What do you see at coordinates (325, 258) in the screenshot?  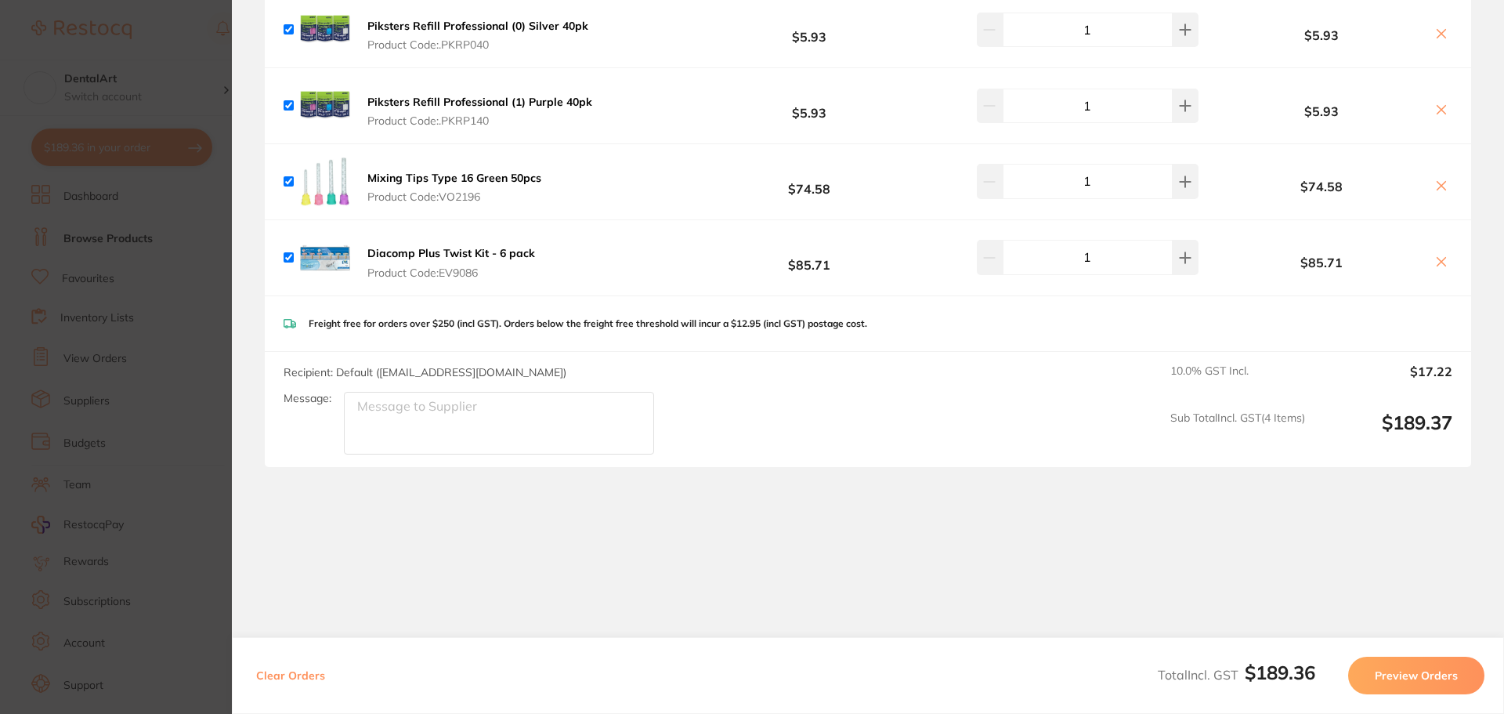 I see `img: emd1aGpsYw` at bounding box center [325, 258].